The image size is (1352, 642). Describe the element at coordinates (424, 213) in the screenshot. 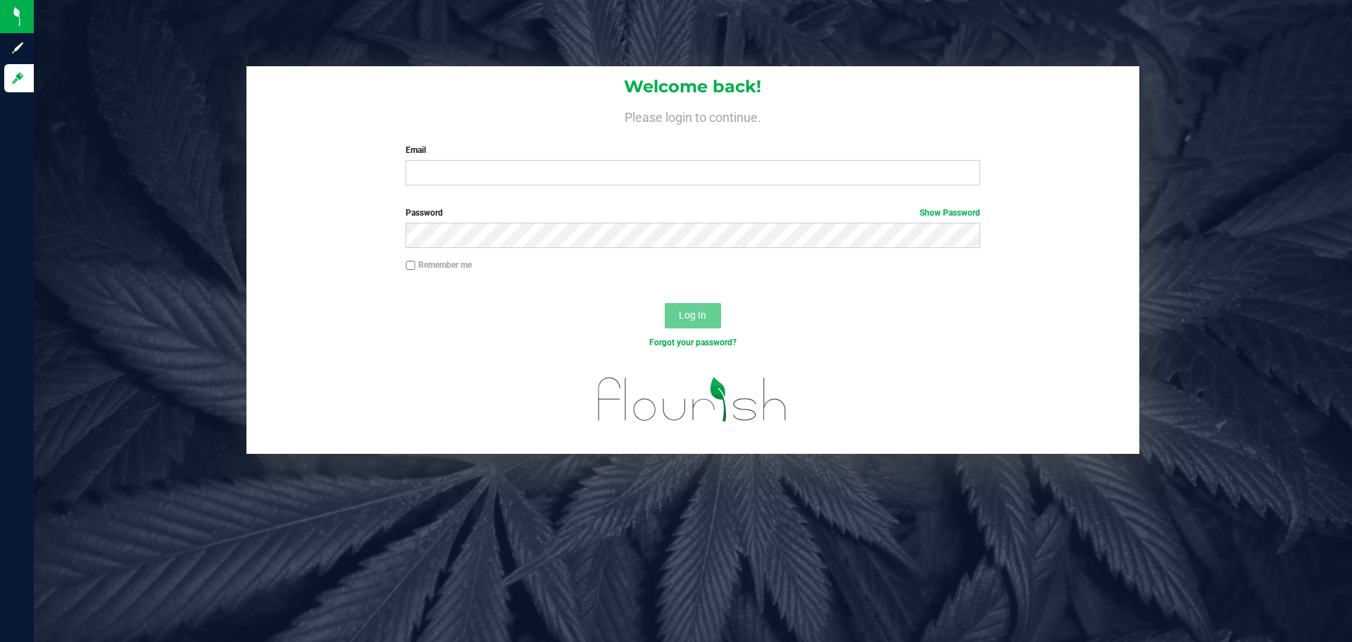

I see `span: Password` at that location.